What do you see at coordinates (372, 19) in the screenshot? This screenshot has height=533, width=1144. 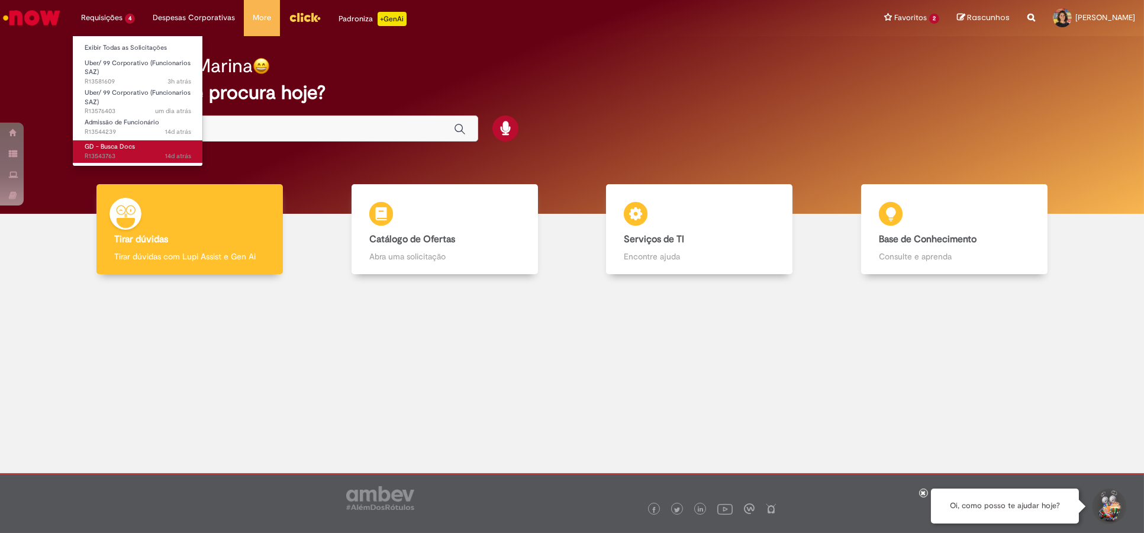 I see `div: Padroniza` at bounding box center [372, 19].